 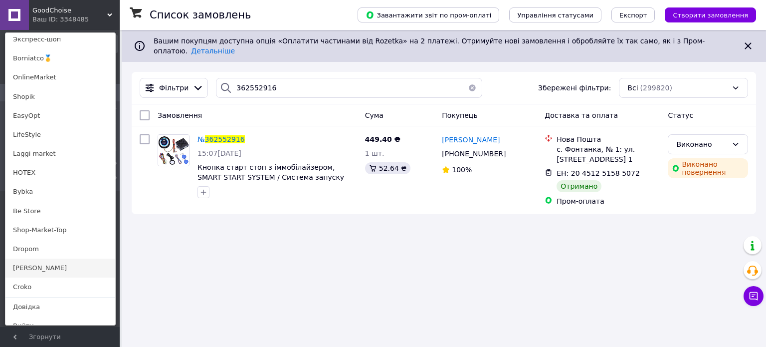 I want to click on a: Экспресс-шоп, so click(x=60, y=39).